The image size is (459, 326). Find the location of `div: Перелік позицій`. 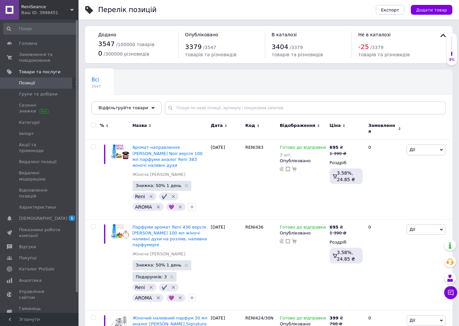

div: Перелік позицій is located at coordinates (127, 10).